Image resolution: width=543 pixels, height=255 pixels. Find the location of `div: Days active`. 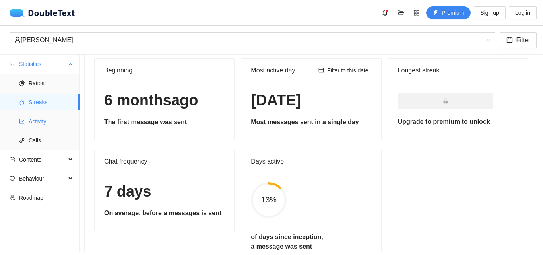

div: Days active is located at coordinates (311, 161).